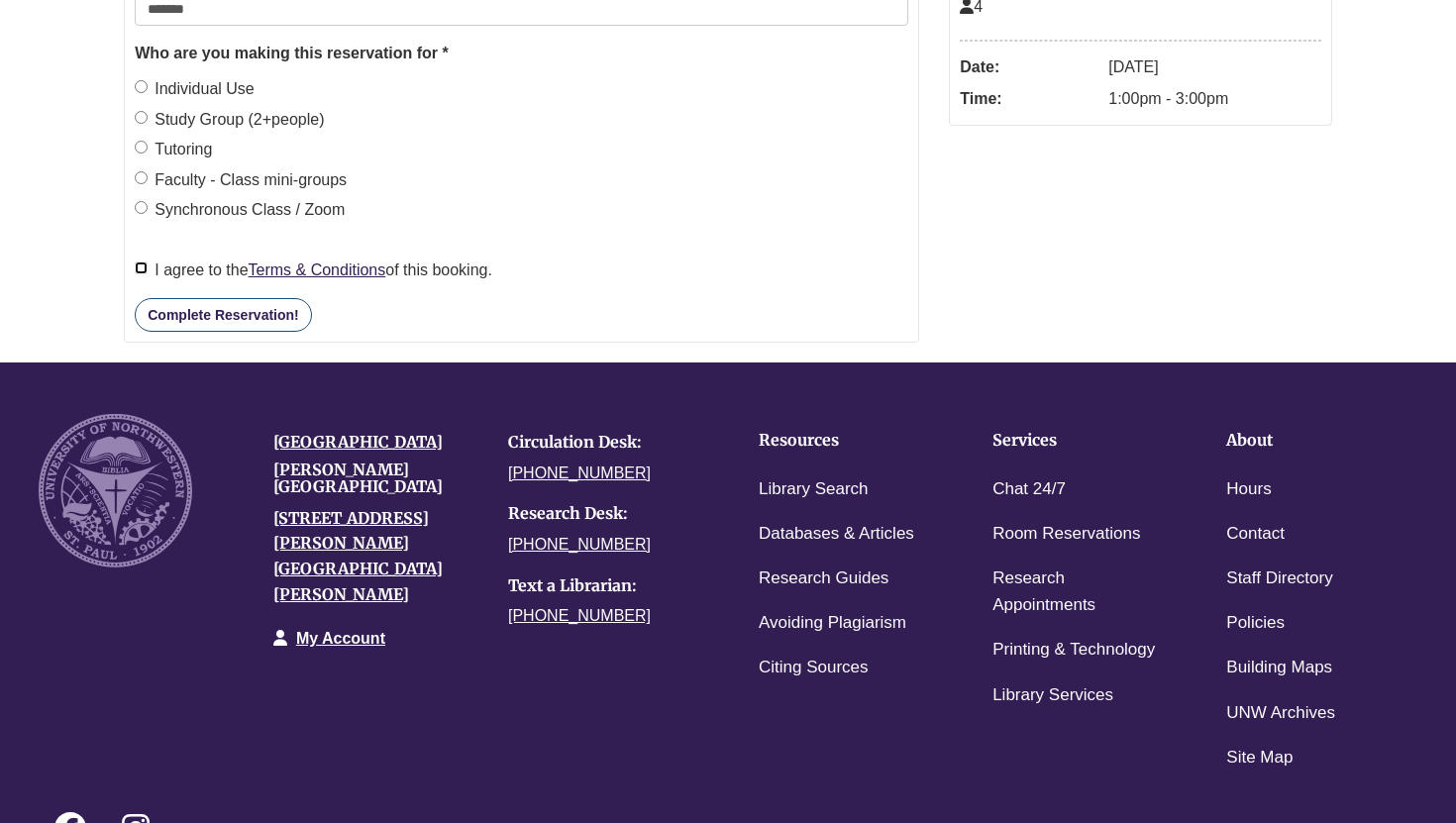  I want to click on a: UNW Archives, so click(1281, 712).